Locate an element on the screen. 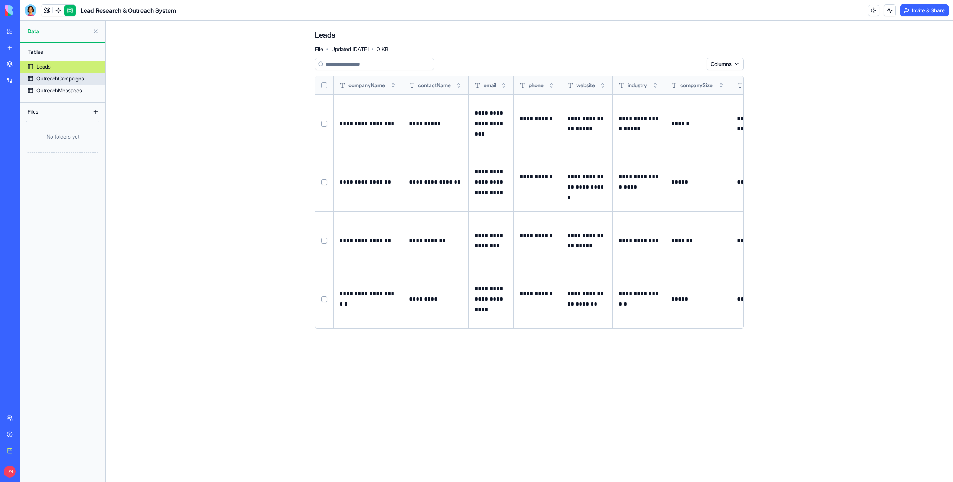 Image resolution: width=953 pixels, height=482 pixels. span: Data is located at coordinates (58, 31).